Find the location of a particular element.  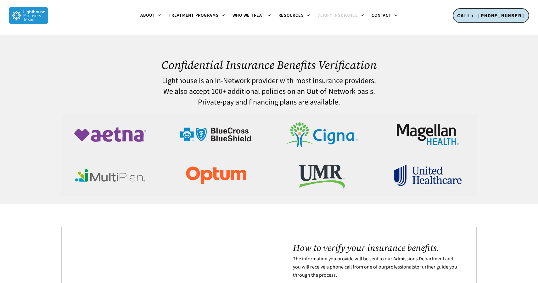

h1: Confidential Insurance Benefits Verification is located at coordinates (269, 65).